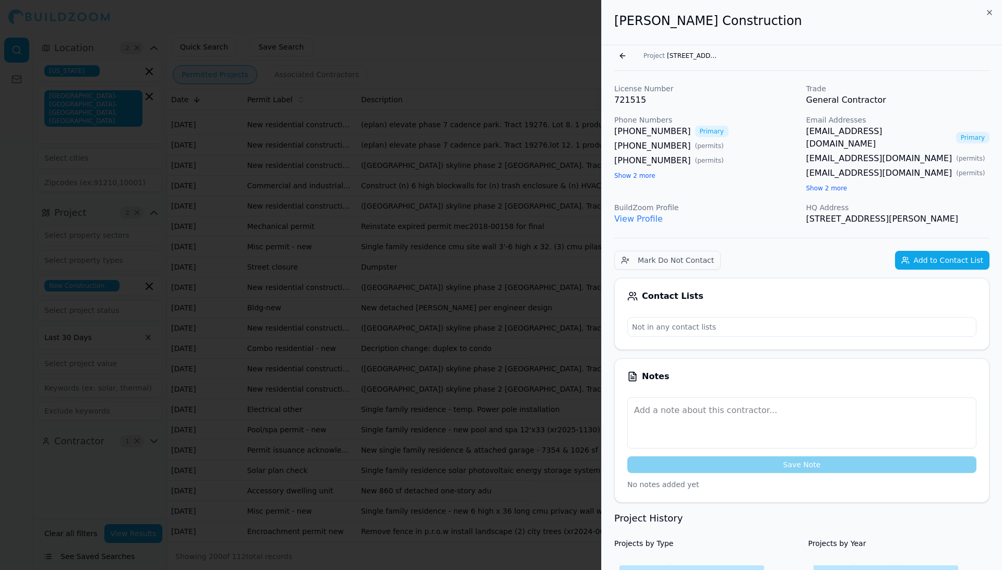 Image resolution: width=1002 pixels, height=570 pixels. What do you see at coordinates (899, 544) in the screenshot?
I see `h4: Projects by Year` at bounding box center [899, 544].